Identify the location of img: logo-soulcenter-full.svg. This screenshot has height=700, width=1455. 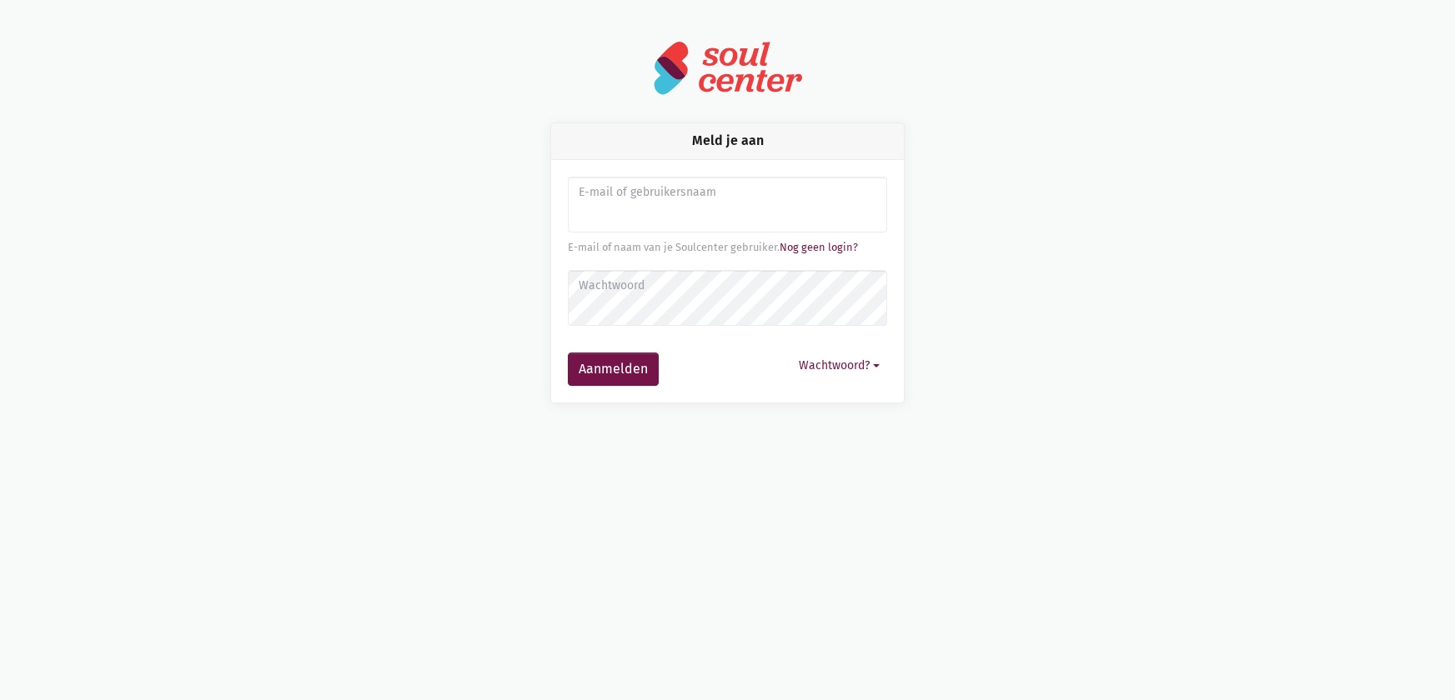
(728, 68).